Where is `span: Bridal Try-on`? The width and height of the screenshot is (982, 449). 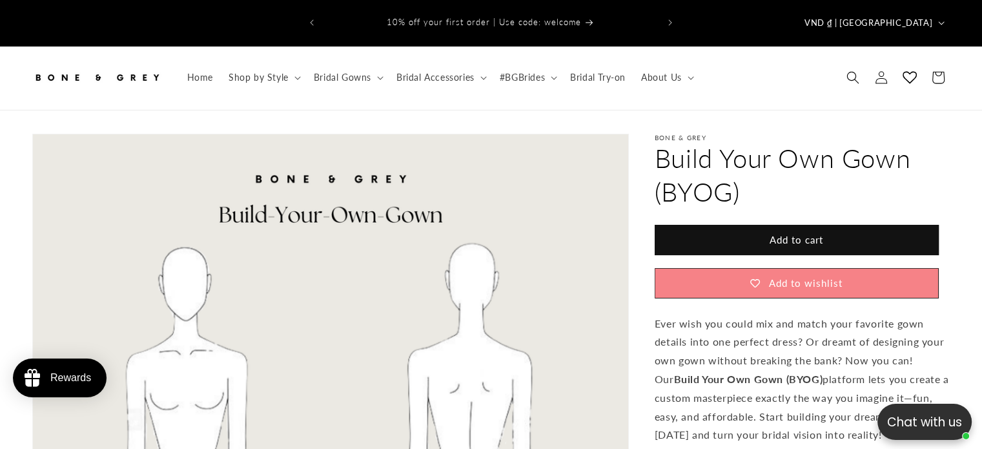 span: Bridal Try-on is located at coordinates (598, 77).